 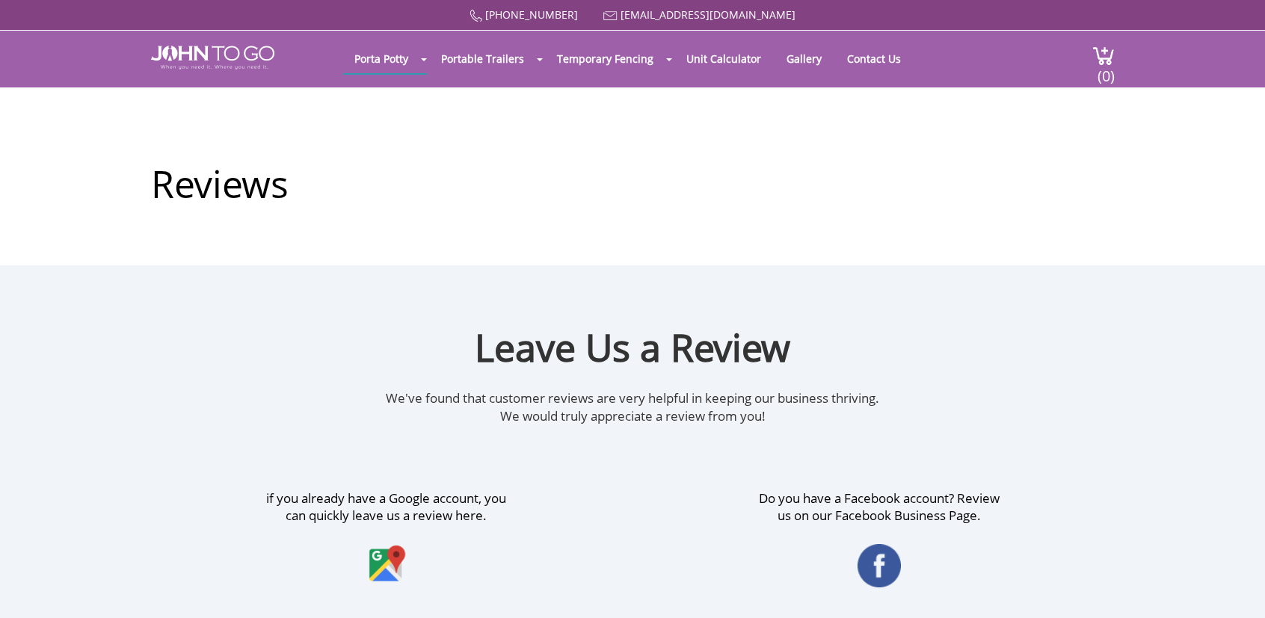 I want to click on a: Gallery, so click(x=804, y=58).